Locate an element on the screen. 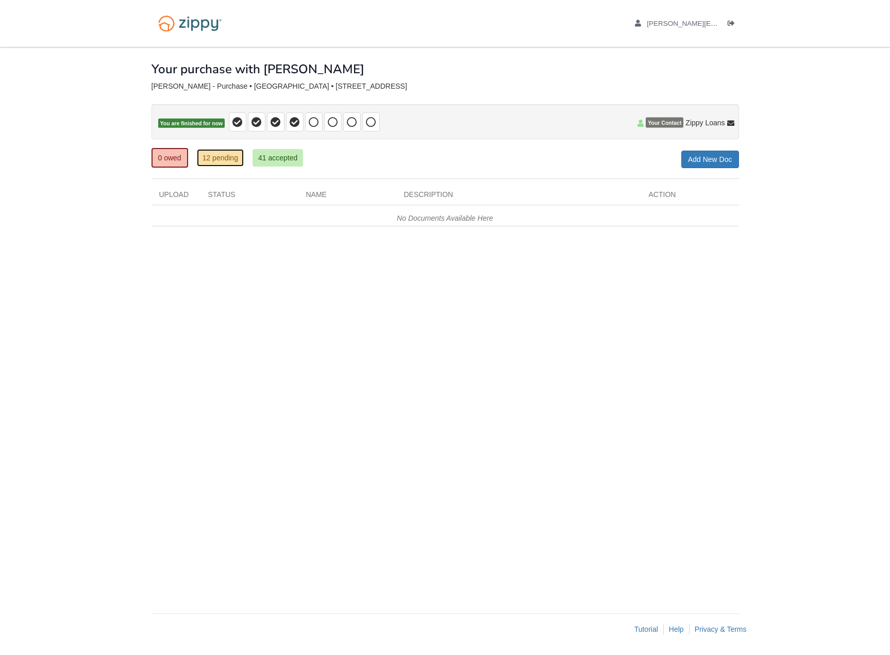 The width and height of the screenshot is (890, 655). span: Zippy Loans is located at coordinates (705, 123).